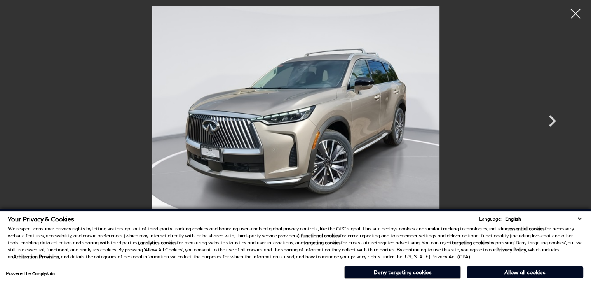  What do you see at coordinates (44, 273) in the screenshot?
I see `a: ComplyAuto` at bounding box center [44, 273].